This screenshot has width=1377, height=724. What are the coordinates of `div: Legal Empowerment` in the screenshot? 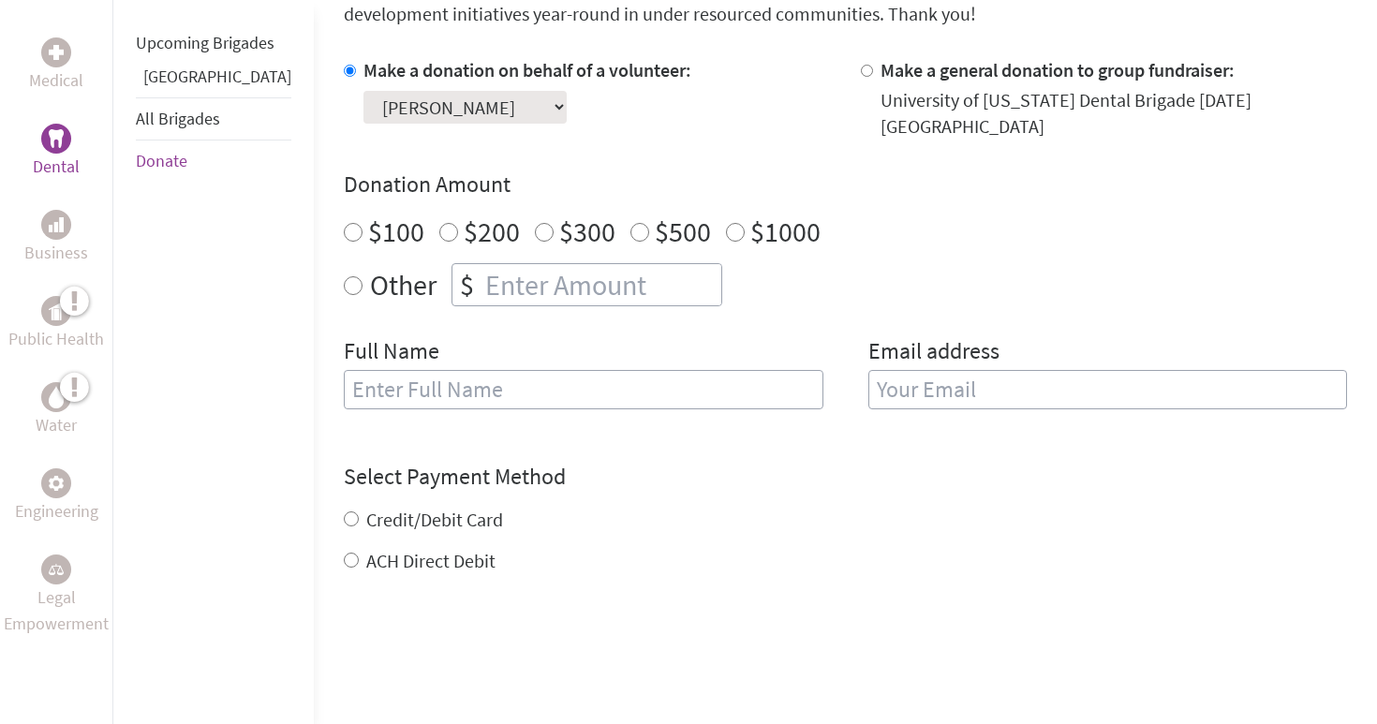 It's located at (56, 569).